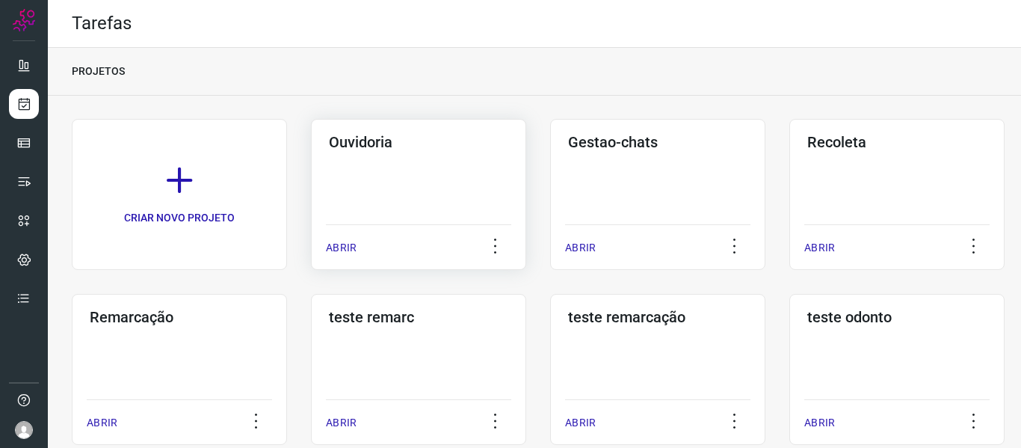 This screenshot has height=448, width=1021. Describe the element at coordinates (418, 317) in the screenshot. I see `h3: teste remarc` at that location.